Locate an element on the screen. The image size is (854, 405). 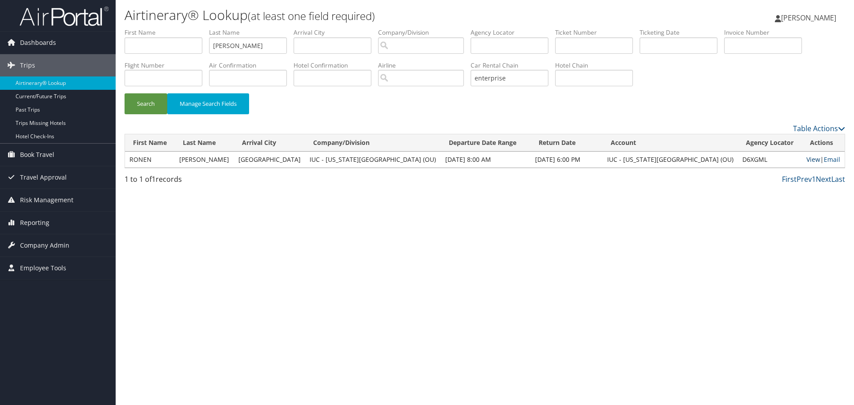
a: First is located at coordinates (789, 179).